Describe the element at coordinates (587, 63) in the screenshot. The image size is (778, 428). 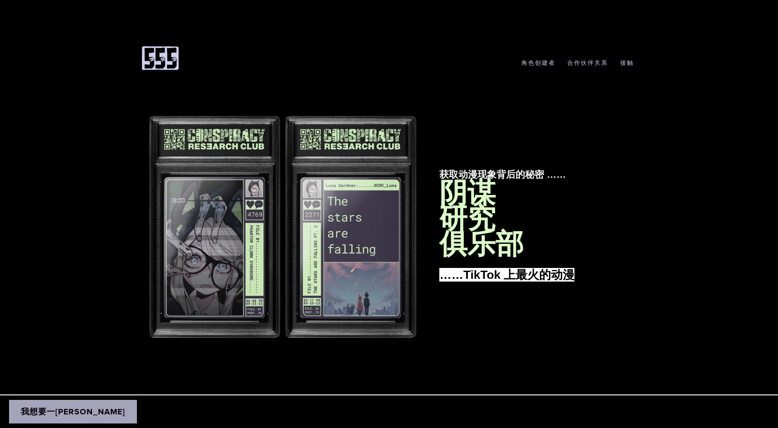
I see `font: 合作伙伴关系` at that location.